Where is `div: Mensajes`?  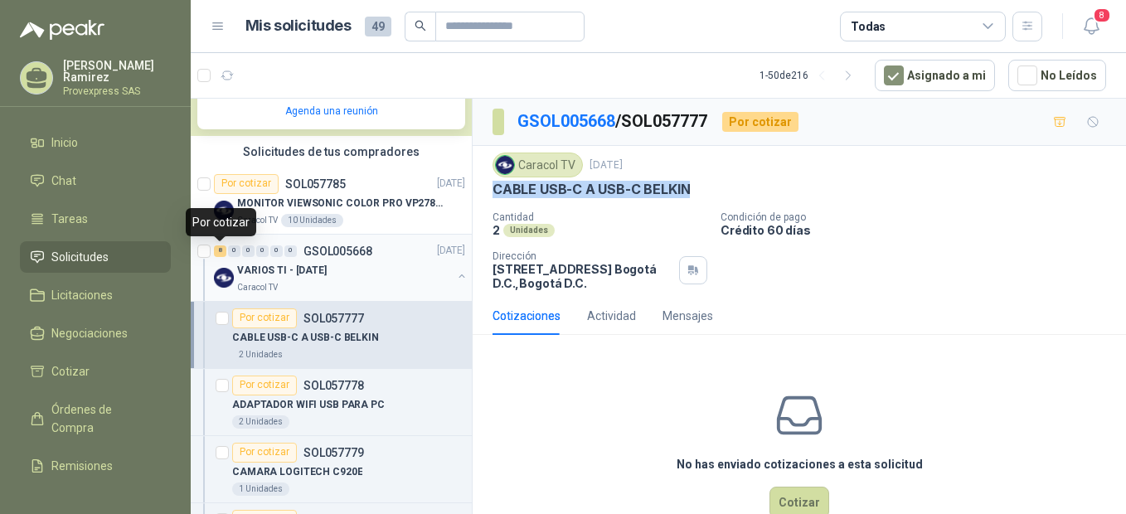 div: Mensajes is located at coordinates (688, 316).